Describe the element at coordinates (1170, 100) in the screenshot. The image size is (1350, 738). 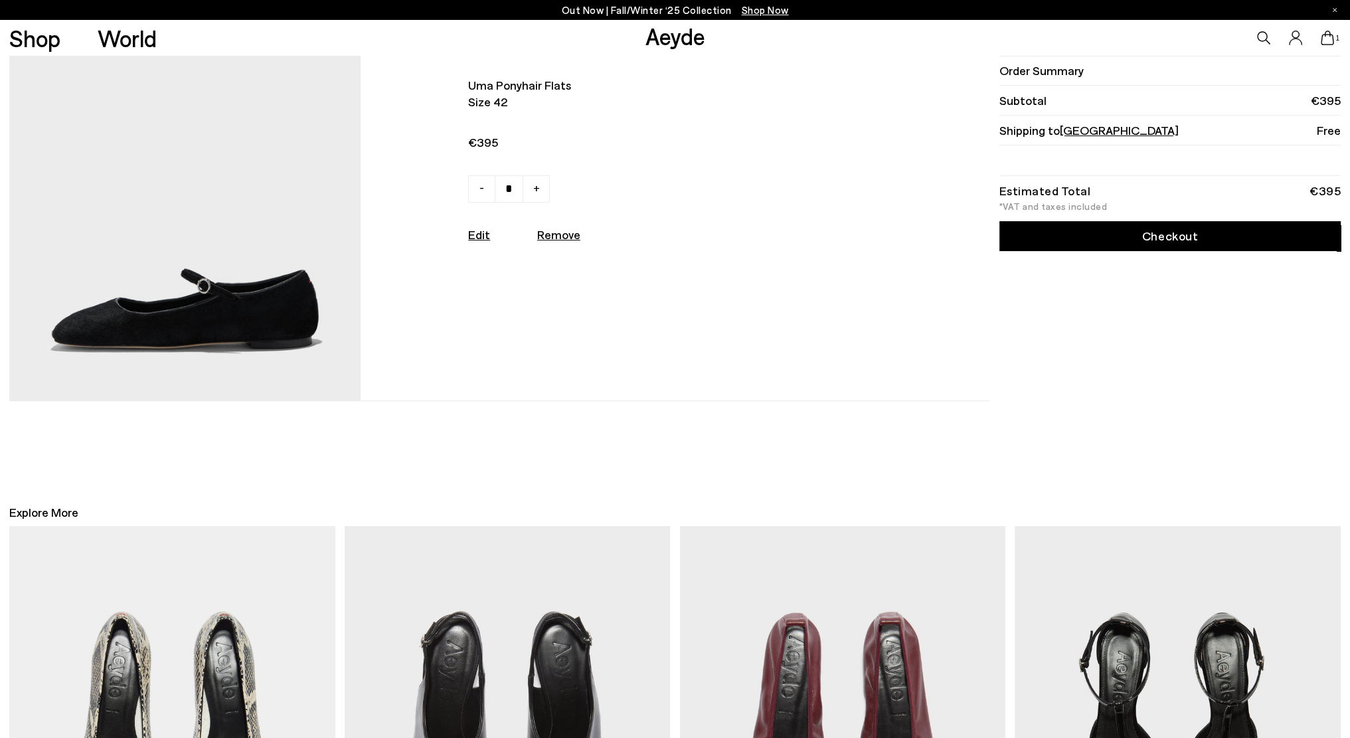
I see `li: Subtotal` at that location.